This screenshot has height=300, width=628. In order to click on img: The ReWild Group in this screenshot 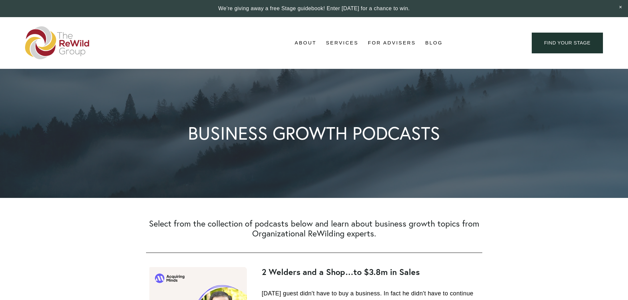, I will do `click(57, 43)`.